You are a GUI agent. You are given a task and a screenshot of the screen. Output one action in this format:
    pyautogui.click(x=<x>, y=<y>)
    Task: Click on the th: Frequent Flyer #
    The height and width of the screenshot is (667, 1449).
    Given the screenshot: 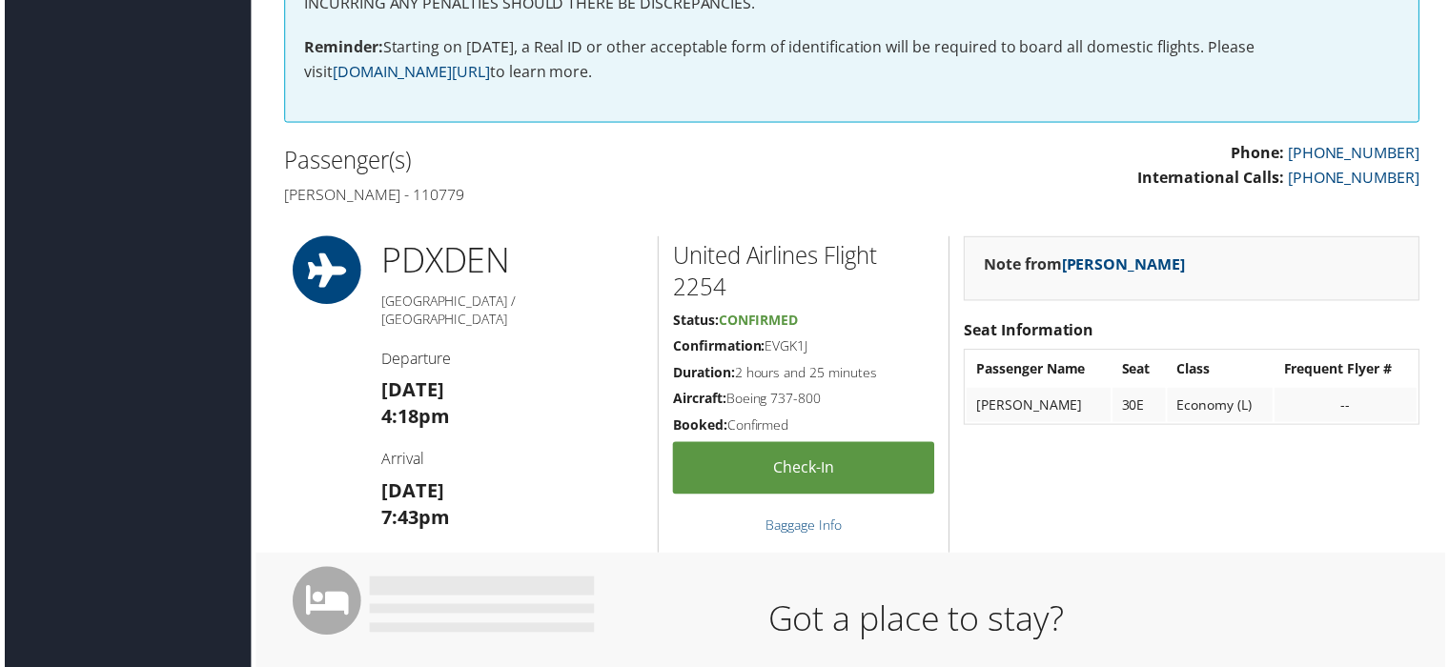 What is the action you would take?
    pyautogui.click(x=1349, y=371)
    